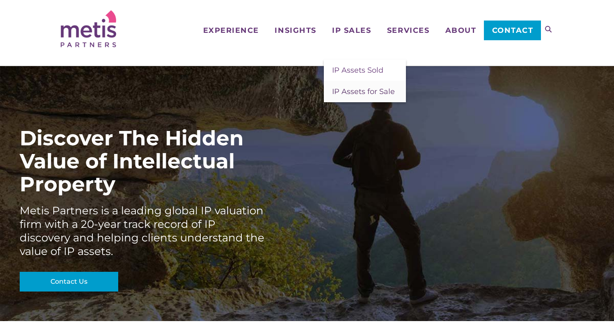 The image size is (614, 326). Describe the element at coordinates (512, 30) in the screenshot. I see `a: Contact` at that location.